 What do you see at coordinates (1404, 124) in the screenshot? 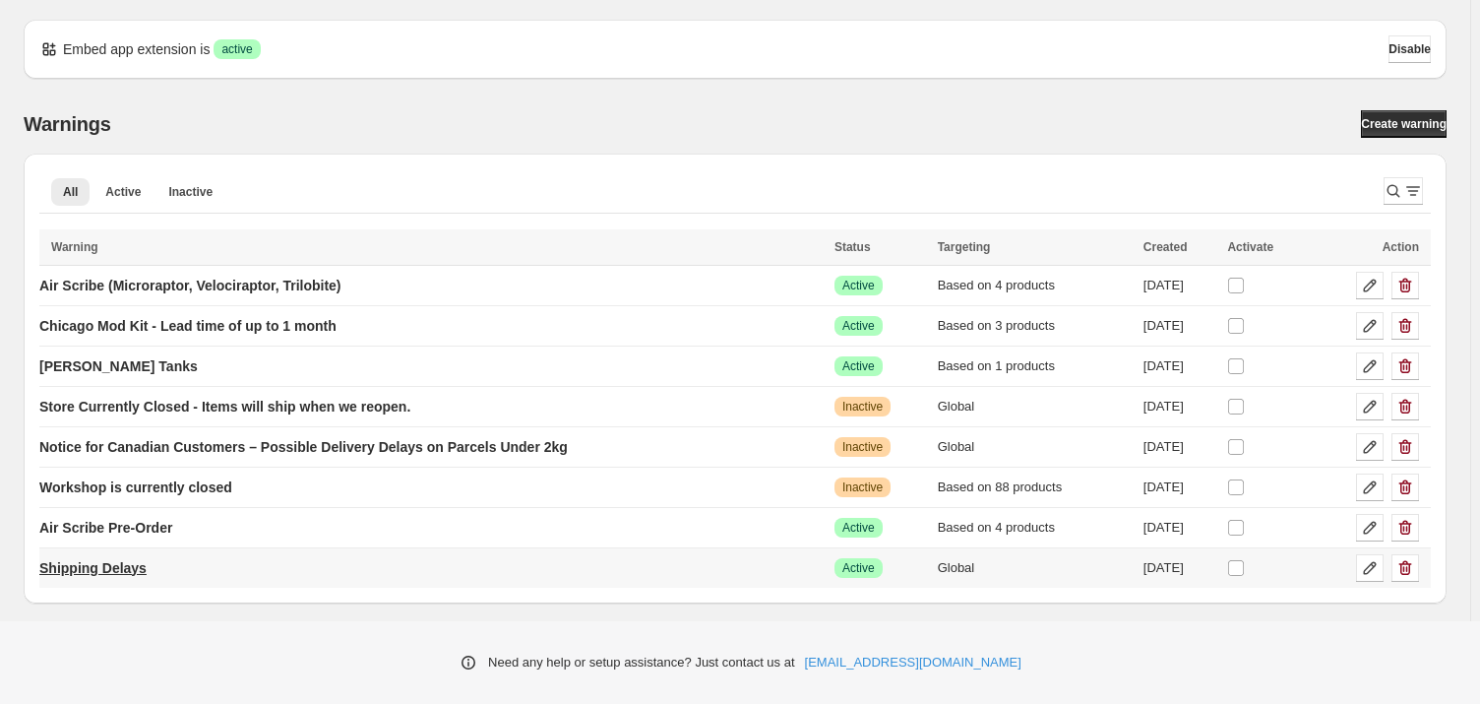
I see `span: Create warning` at bounding box center [1404, 124].